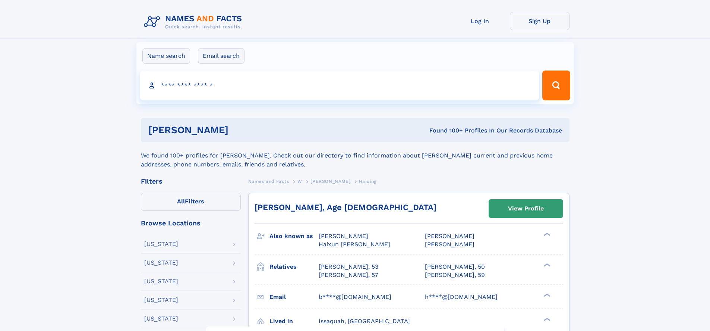 This screenshot has width=710, height=331. What do you see at coordinates (368, 181) in the screenshot?
I see `span: Haiqing` at bounding box center [368, 181].